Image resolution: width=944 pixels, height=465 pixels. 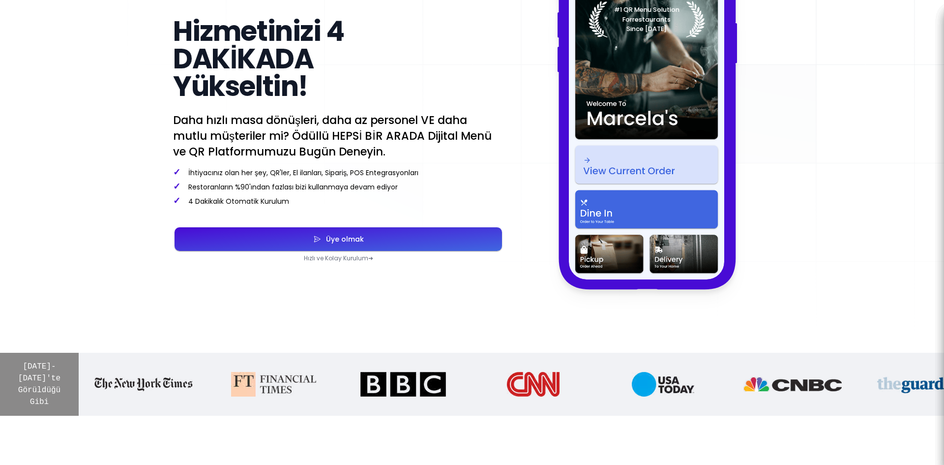 I want to click on font: 4 Dakikalık Otomatik Kurulum, so click(x=238, y=201).